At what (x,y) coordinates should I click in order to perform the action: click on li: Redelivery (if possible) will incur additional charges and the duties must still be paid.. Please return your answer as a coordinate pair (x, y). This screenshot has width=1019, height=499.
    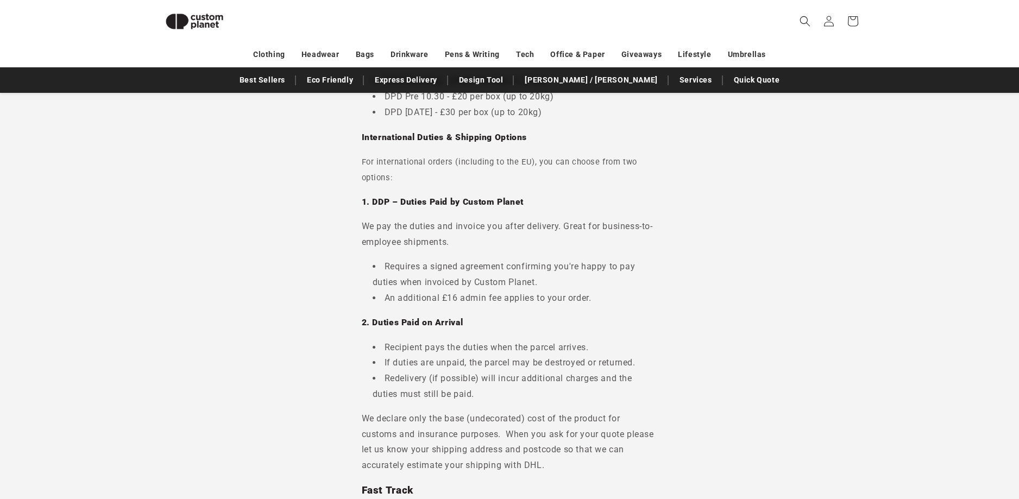
    Looking at the image, I should click on (515, 387).